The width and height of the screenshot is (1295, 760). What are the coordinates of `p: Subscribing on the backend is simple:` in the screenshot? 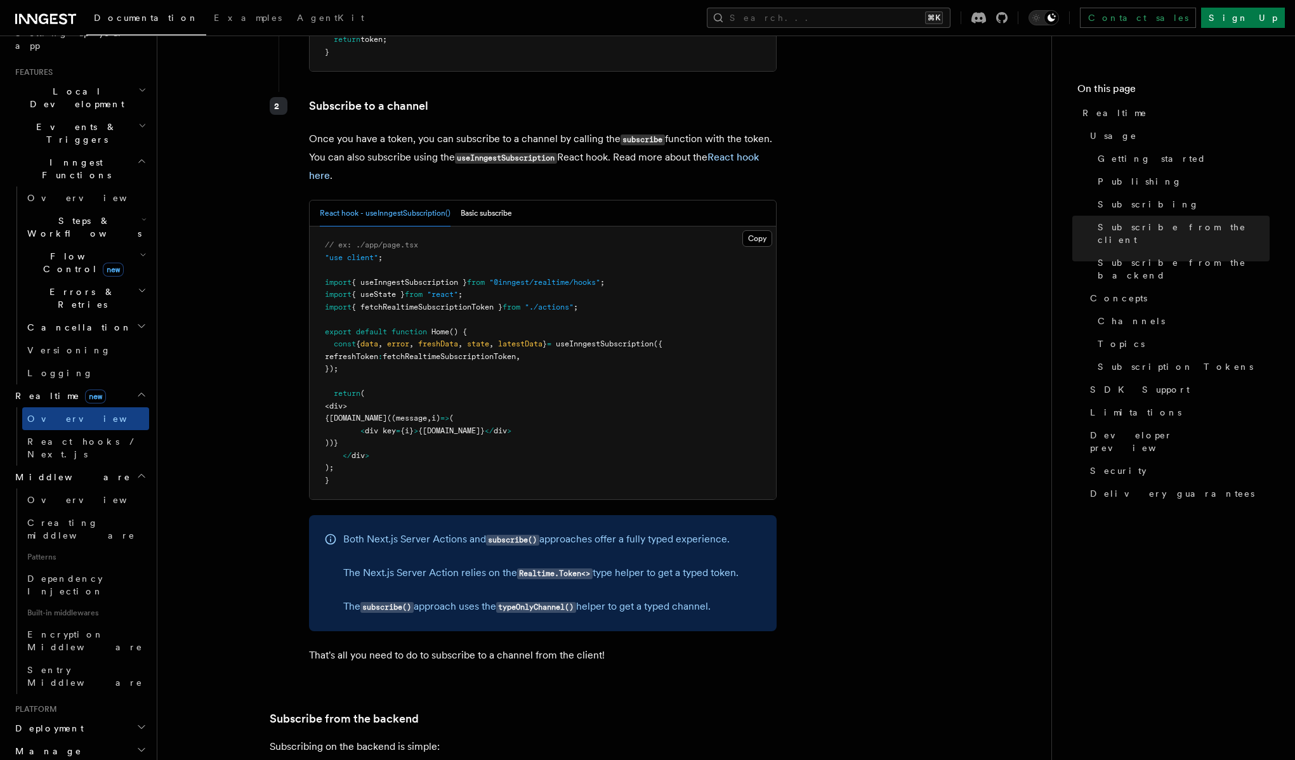 It's located at (523, 747).